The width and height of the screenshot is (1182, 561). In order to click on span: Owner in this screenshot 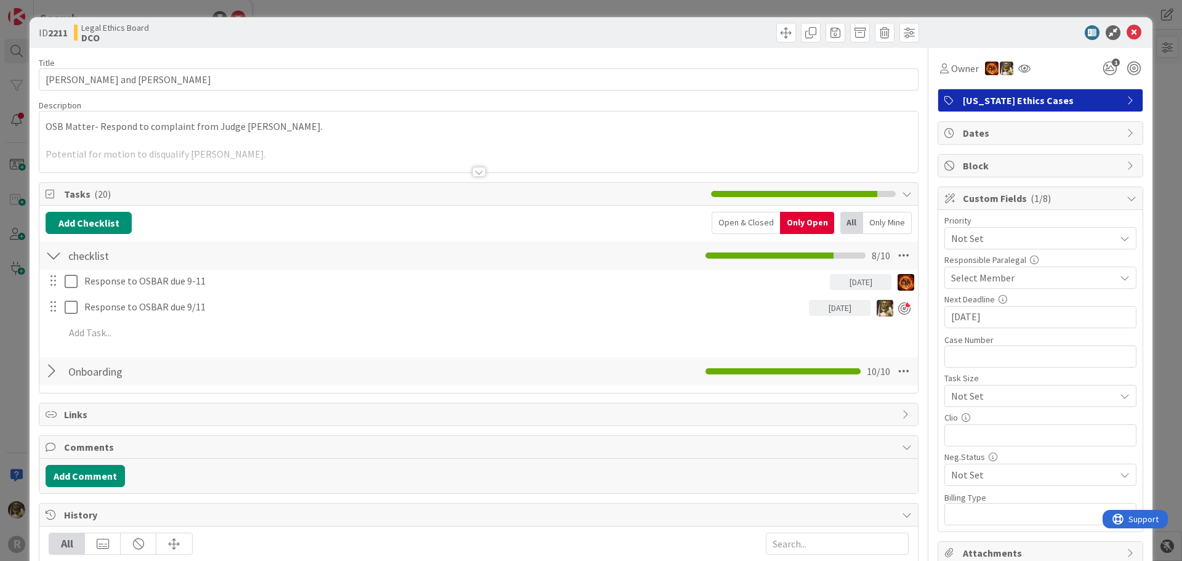, I will do `click(964, 68)`.